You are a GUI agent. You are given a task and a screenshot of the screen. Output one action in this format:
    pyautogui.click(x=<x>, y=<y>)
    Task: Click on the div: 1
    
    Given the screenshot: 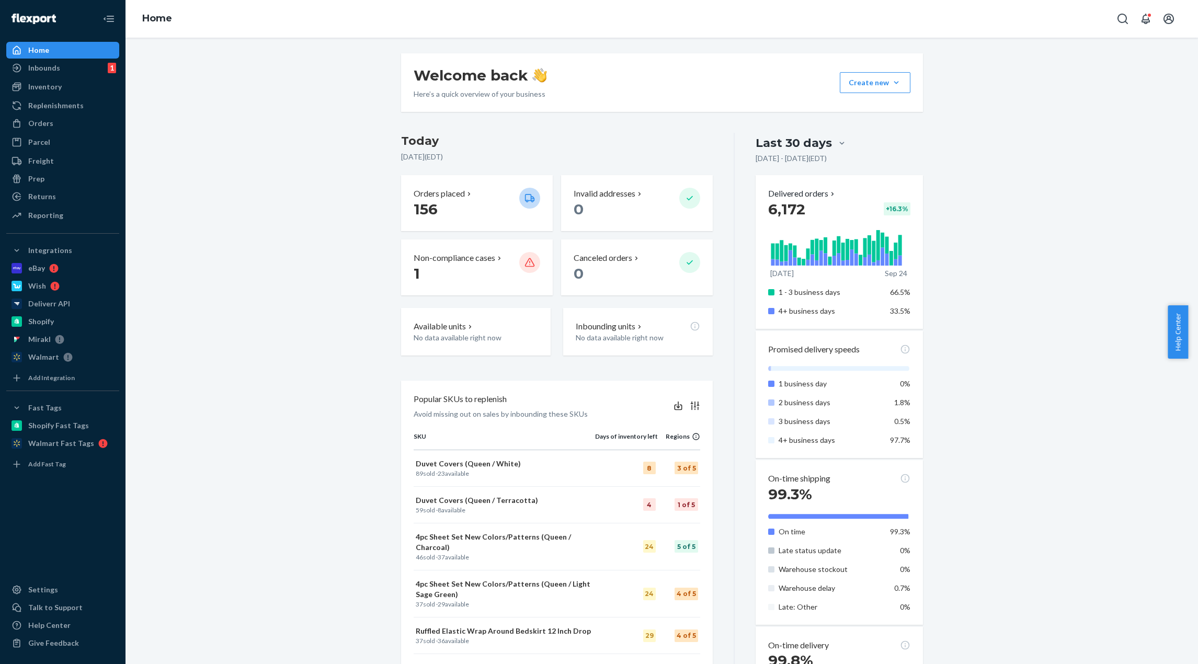 What is the action you would take?
    pyautogui.click(x=112, y=68)
    